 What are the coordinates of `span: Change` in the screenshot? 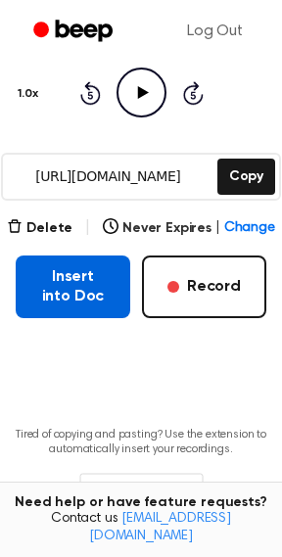 It's located at (249, 228).